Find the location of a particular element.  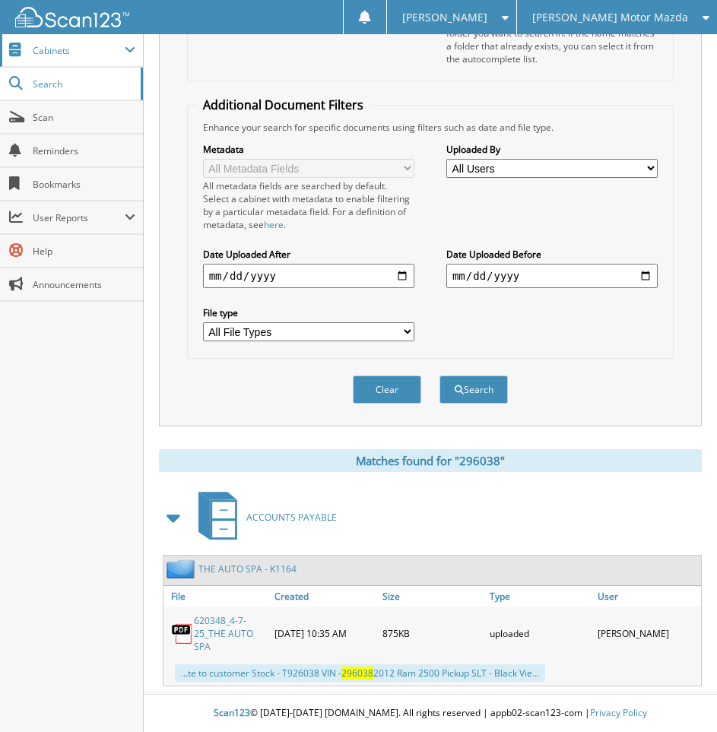

a: User is located at coordinates (647, 596).